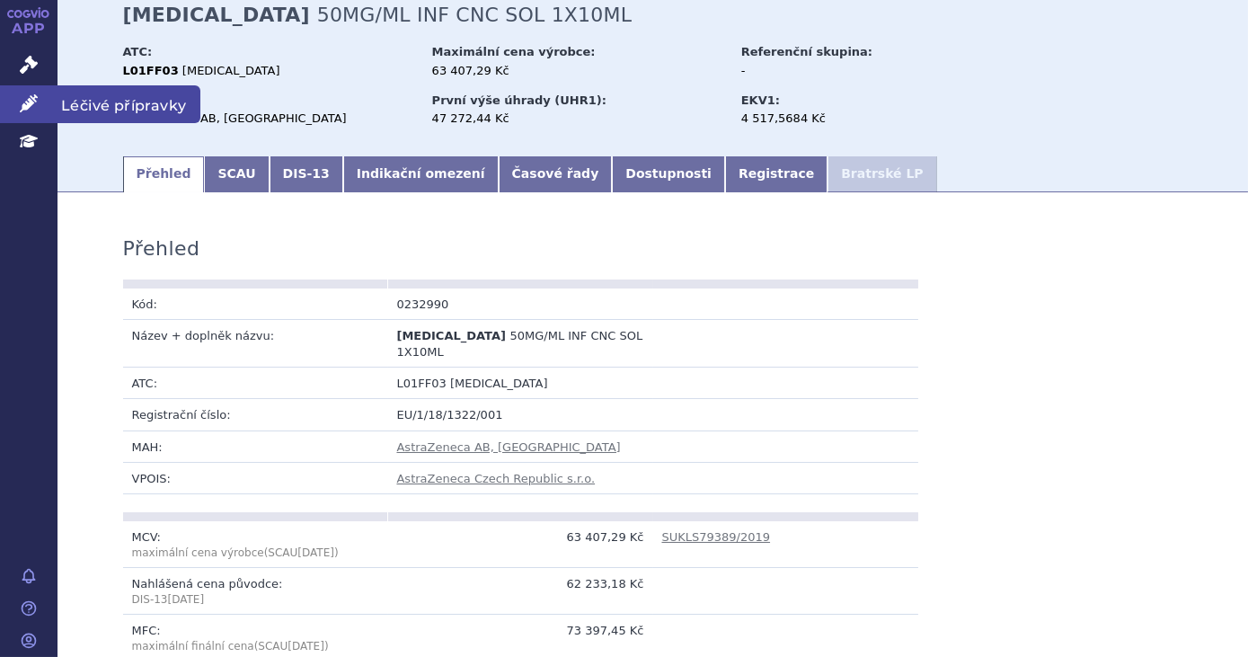  Describe the element at coordinates (514, 51) in the screenshot. I see `strong: Maximální cena výrobce:` at that location.